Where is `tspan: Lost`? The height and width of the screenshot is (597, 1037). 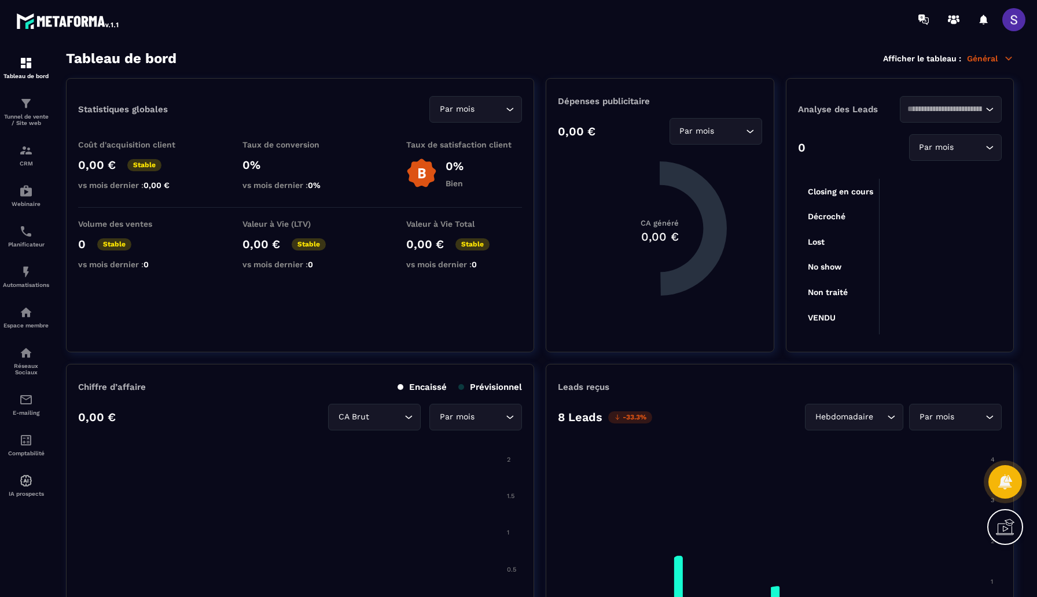 tspan: Lost is located at coordinates (815, 242).